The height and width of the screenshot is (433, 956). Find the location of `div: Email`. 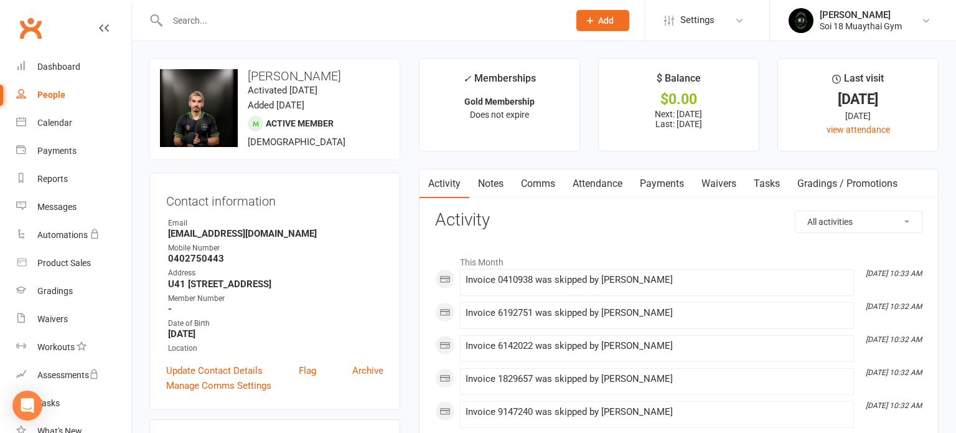

div: Email is located at coordinates (276, 223).